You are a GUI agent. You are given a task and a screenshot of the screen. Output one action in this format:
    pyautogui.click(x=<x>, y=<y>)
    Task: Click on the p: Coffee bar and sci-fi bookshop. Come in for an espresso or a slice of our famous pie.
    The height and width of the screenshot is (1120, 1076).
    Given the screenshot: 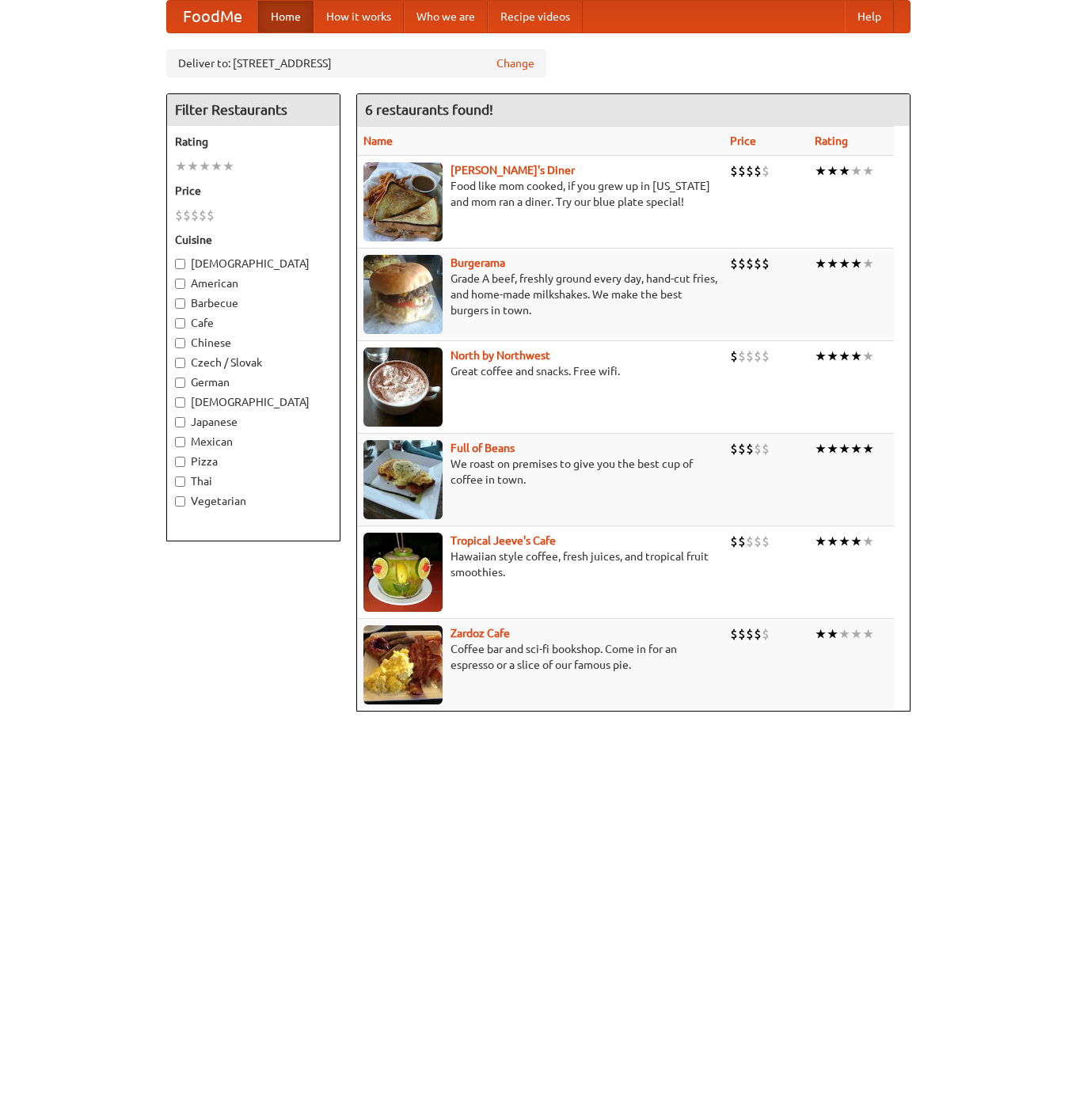 What is the action you would take?
    pyautogui.click(x=540, y=657)
    